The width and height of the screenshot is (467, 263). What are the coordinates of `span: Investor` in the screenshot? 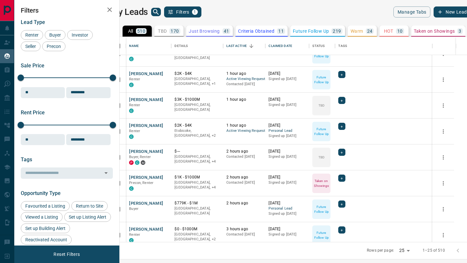 It's located at (80, 35).